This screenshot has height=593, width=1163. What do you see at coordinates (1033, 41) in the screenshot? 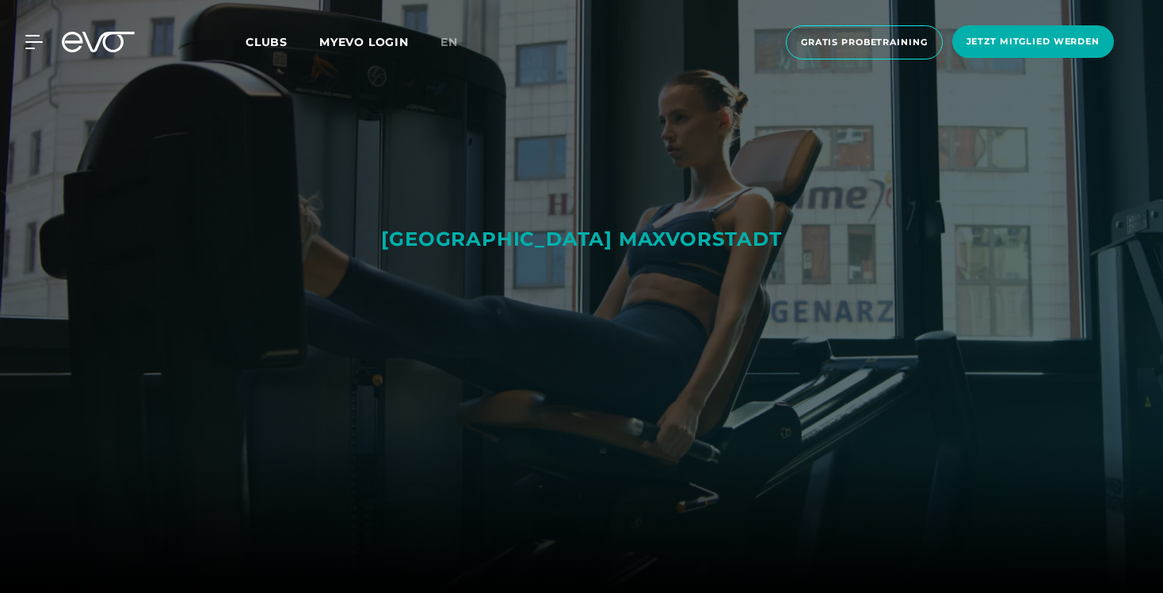
I see `span: Jetzt Mitglied werden` at bounding box center [1033, 41].